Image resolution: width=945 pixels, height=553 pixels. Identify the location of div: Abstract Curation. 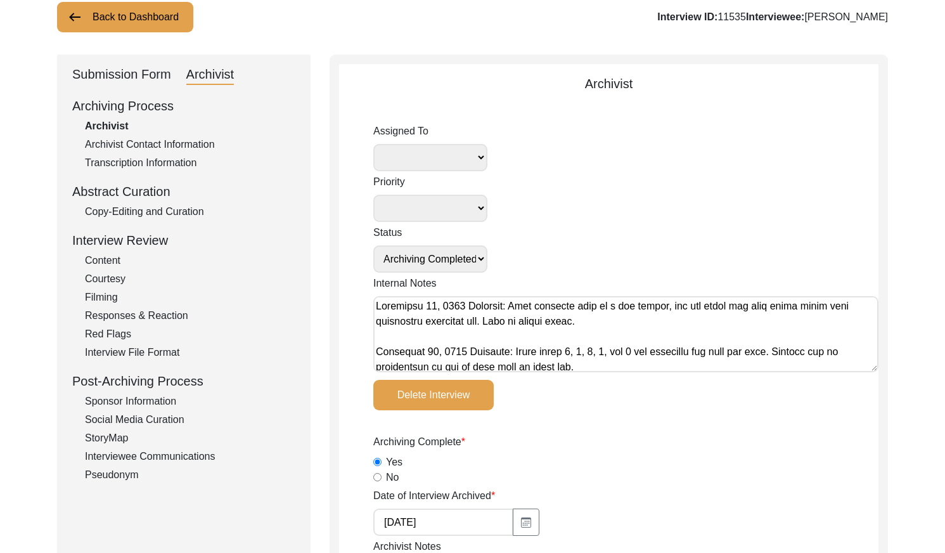
(184, 191).